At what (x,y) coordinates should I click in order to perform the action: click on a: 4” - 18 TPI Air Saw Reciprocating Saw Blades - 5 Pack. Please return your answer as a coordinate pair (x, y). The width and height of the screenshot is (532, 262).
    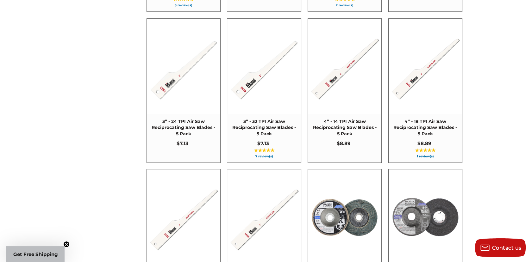
    Looking at the image, I should click on (425, 91).